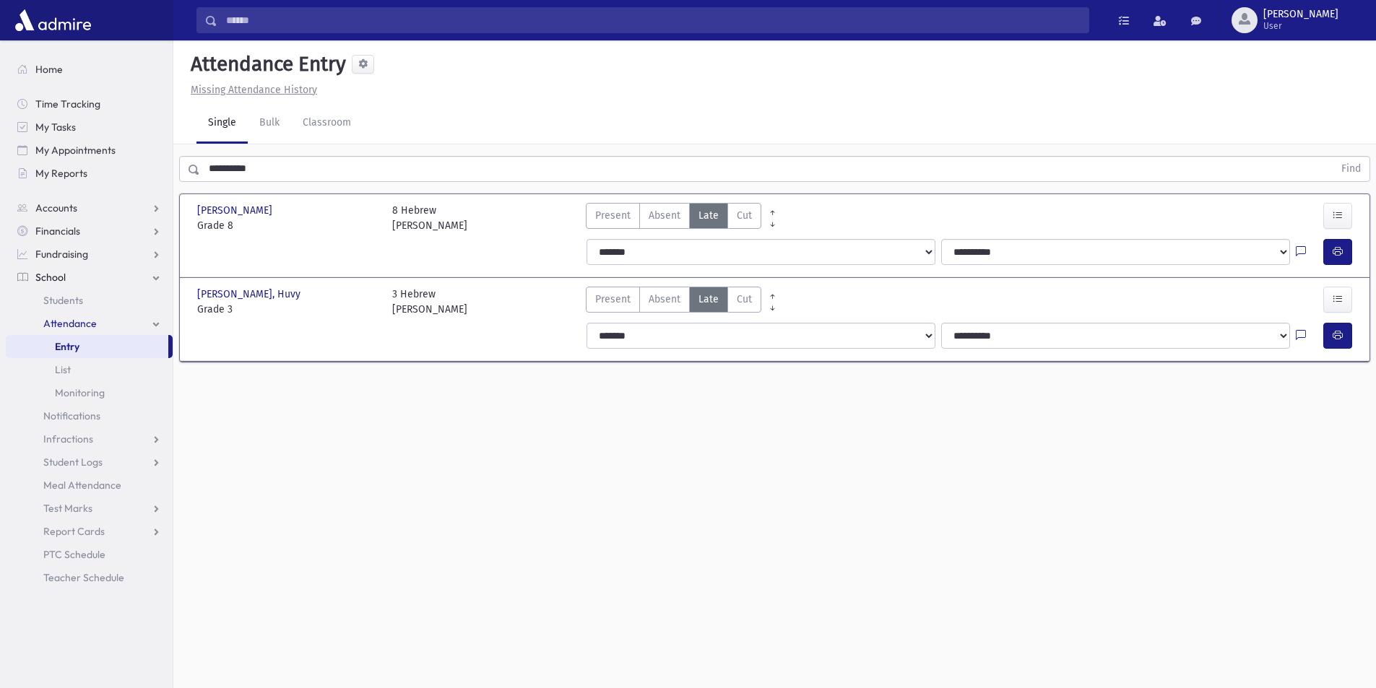 The height and width of the screenshot is (688, 1376). I want to click on a: My Appointments, so click(89, 150).